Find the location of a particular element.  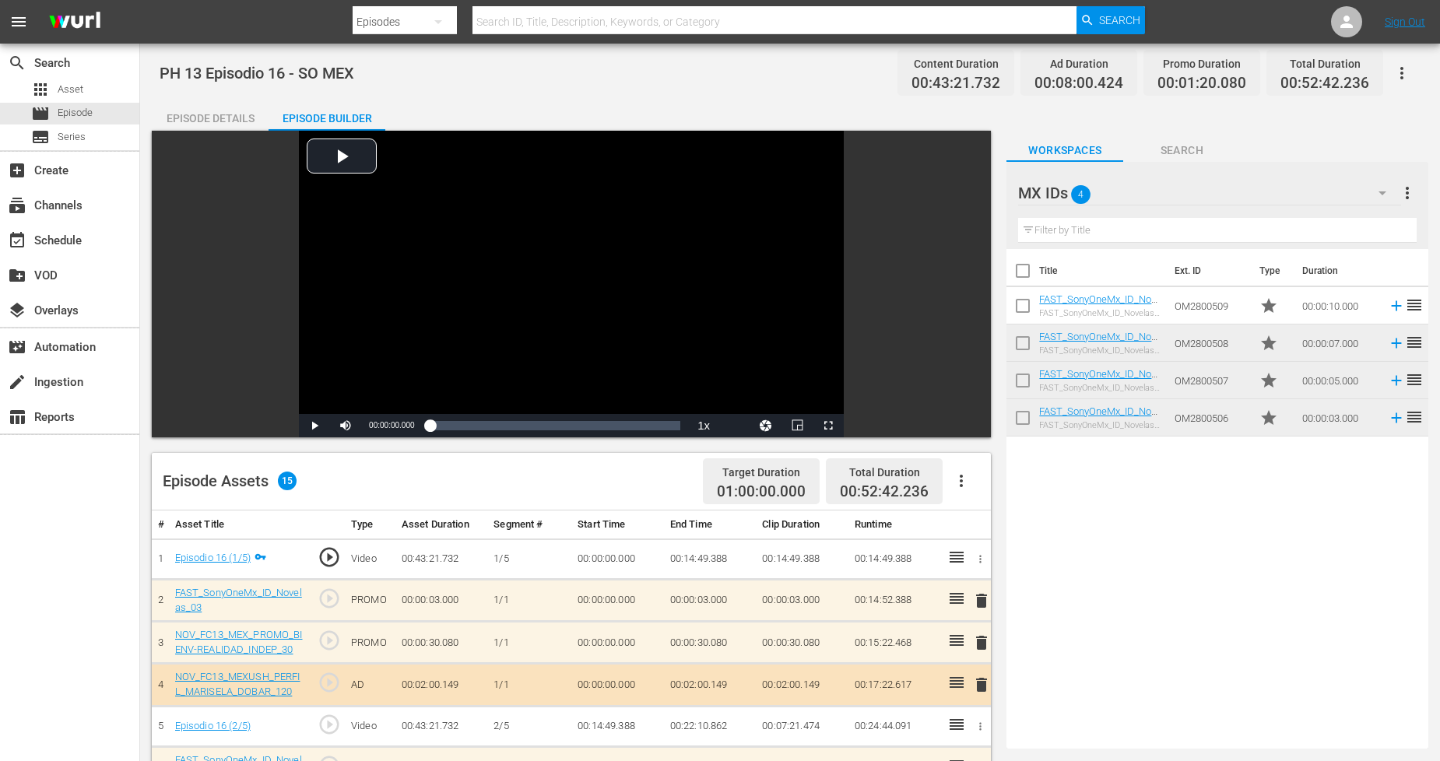

td: 2 is located at coordinates (160, 601).